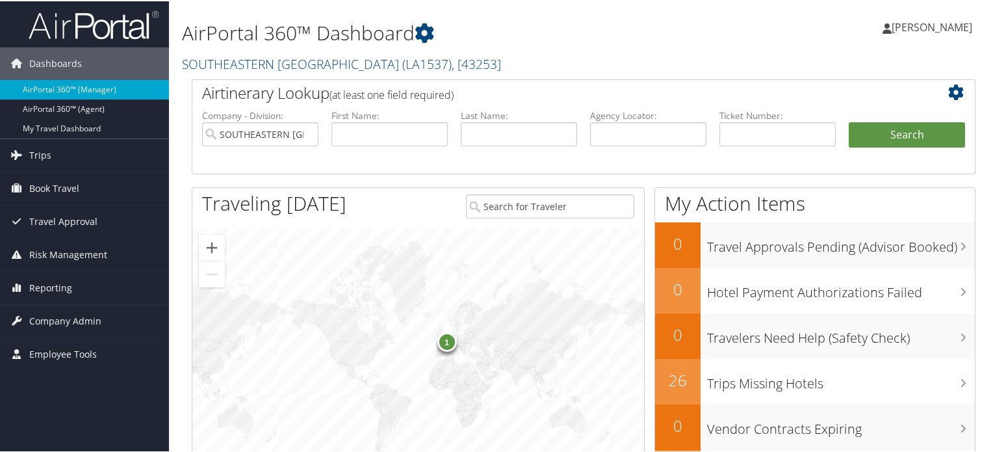 The image size is (993, 452). Describe the element at coordinates (94, 23) in the screenshot. I see `img: airportal-logo.png` at that location.